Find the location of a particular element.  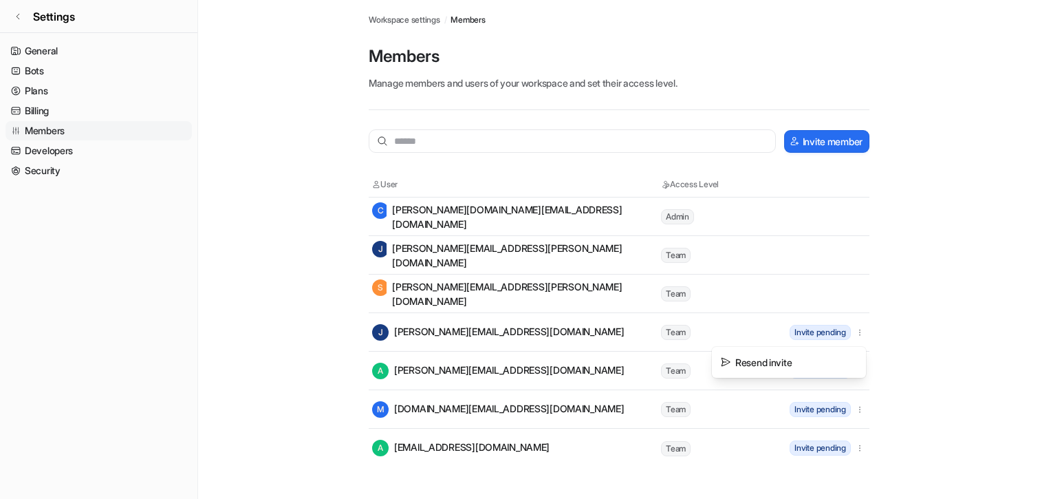

span: S is located at coordinates (380, 287).